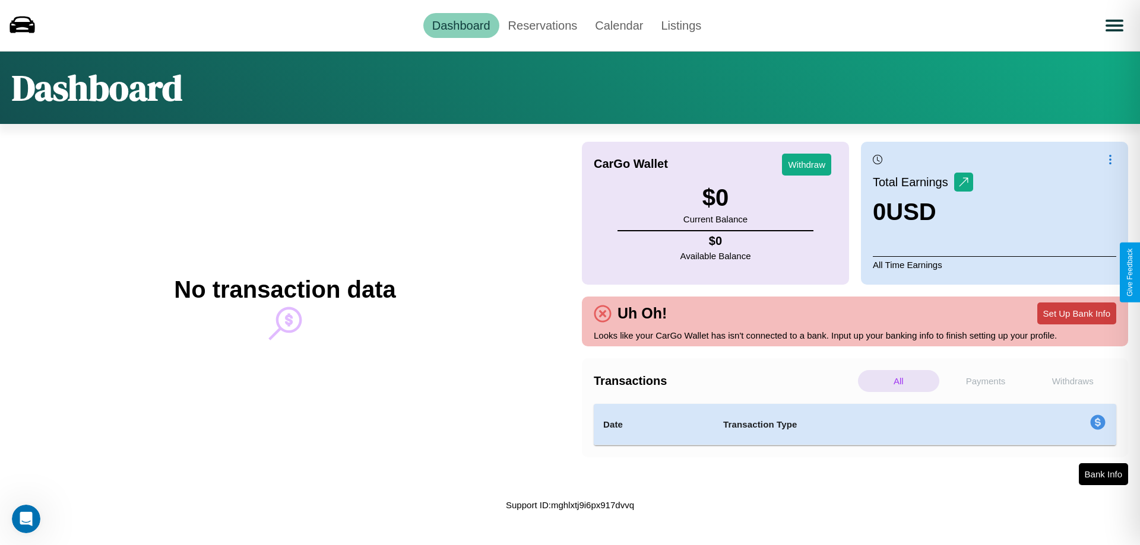  I want to click on button: Open menu, so click(1114, 26).